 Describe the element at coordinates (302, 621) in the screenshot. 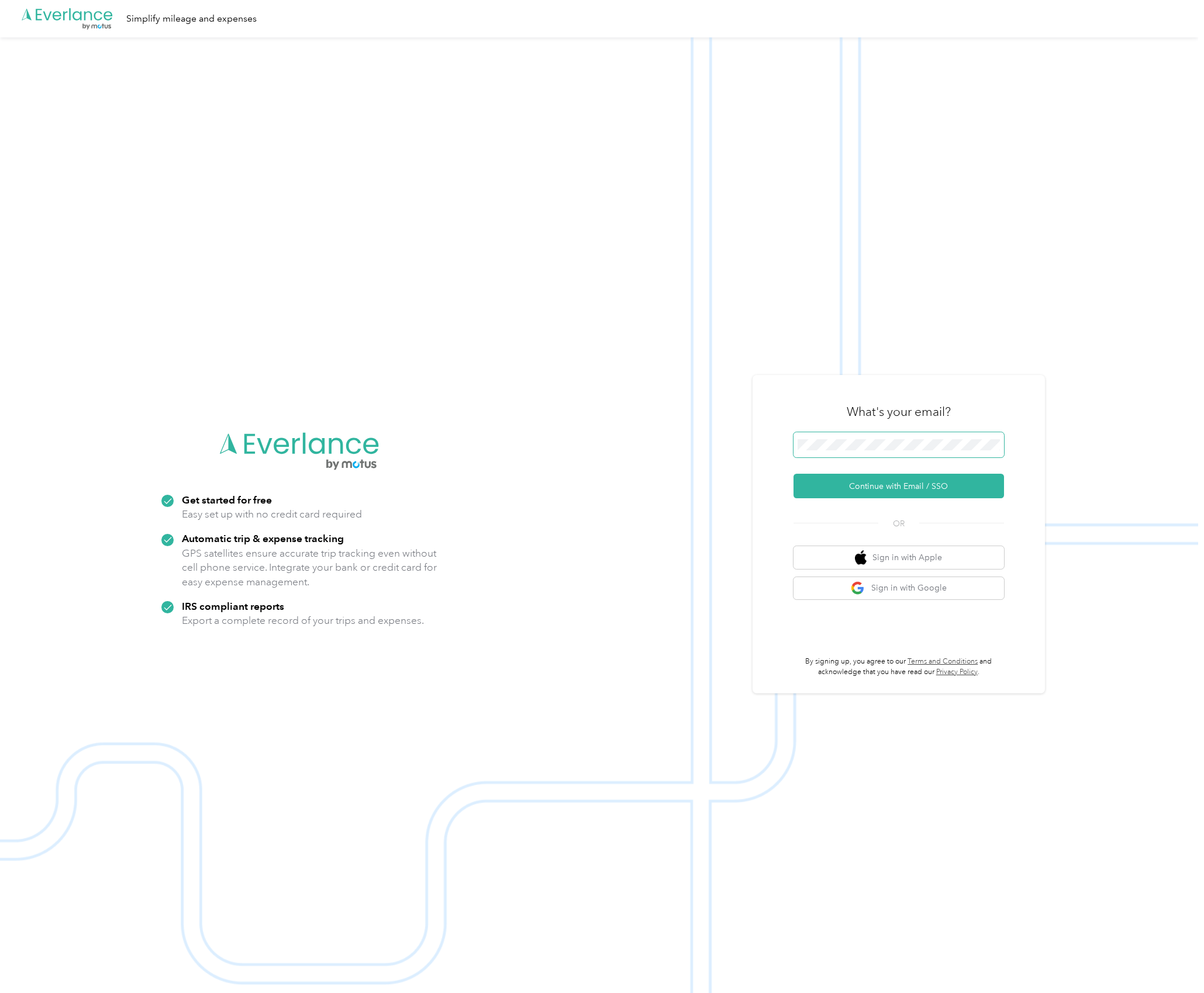

I see `p: Export a complete record of your trips and expenses.` at that location.